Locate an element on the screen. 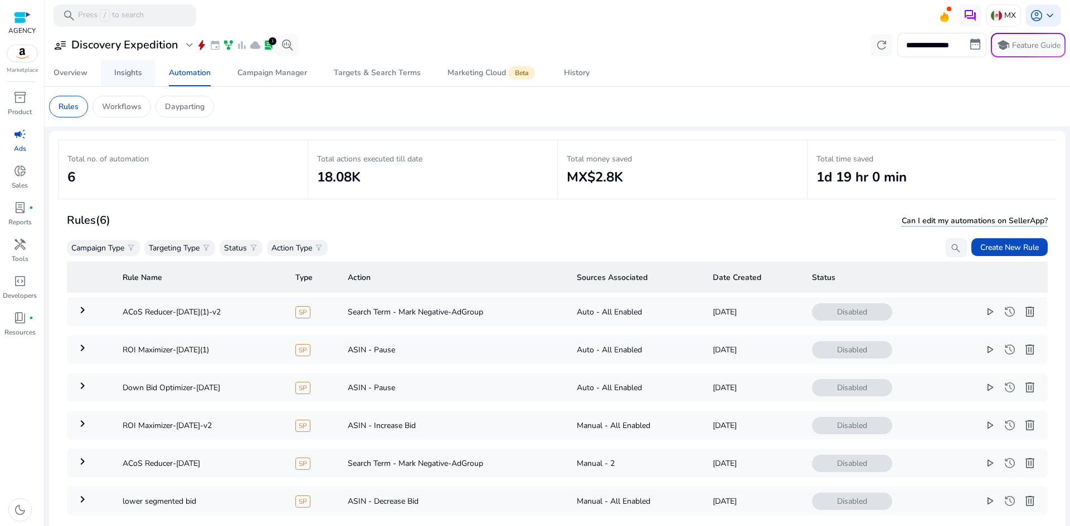 Image resolution: width=1070 pixels, height=526 pixels. p: Ads is located at coordinates (20, 149).